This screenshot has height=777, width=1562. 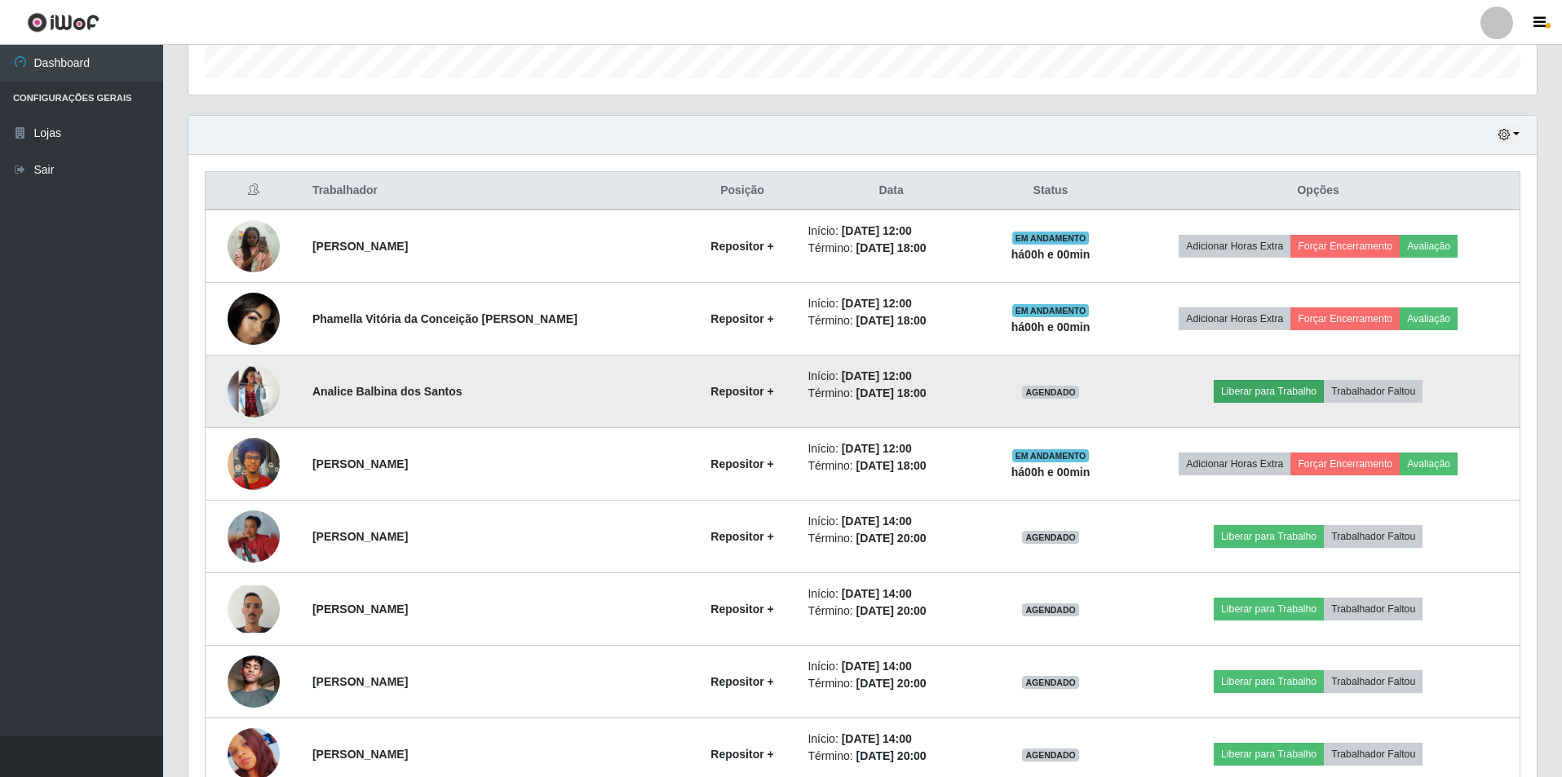 I want to click on img: 1751330520607.jpeg, so click(x=254, y=463).